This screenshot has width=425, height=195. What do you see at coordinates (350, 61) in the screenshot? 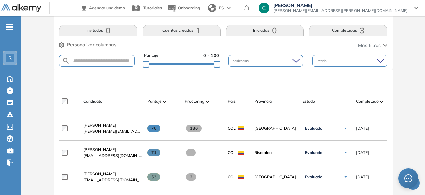
I see `div: Estado` at bounding box center [350, 61].